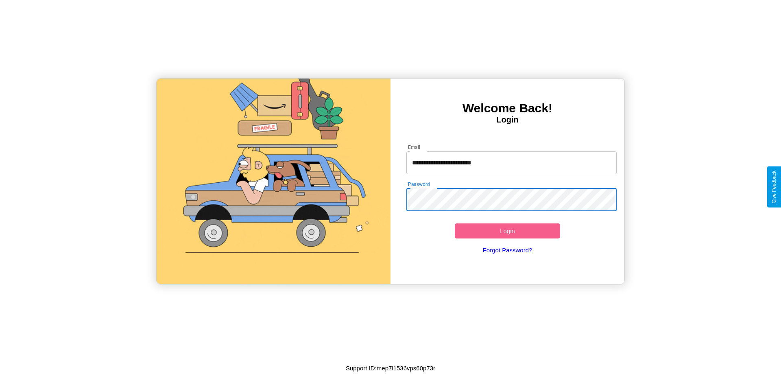 Image resolution: width=781 pixels, height=374 pixels. Describe the element at coordinates (391, 368) in the screenshot. I see `p: Support ID: mep7l1536vps60p73r` at that location.